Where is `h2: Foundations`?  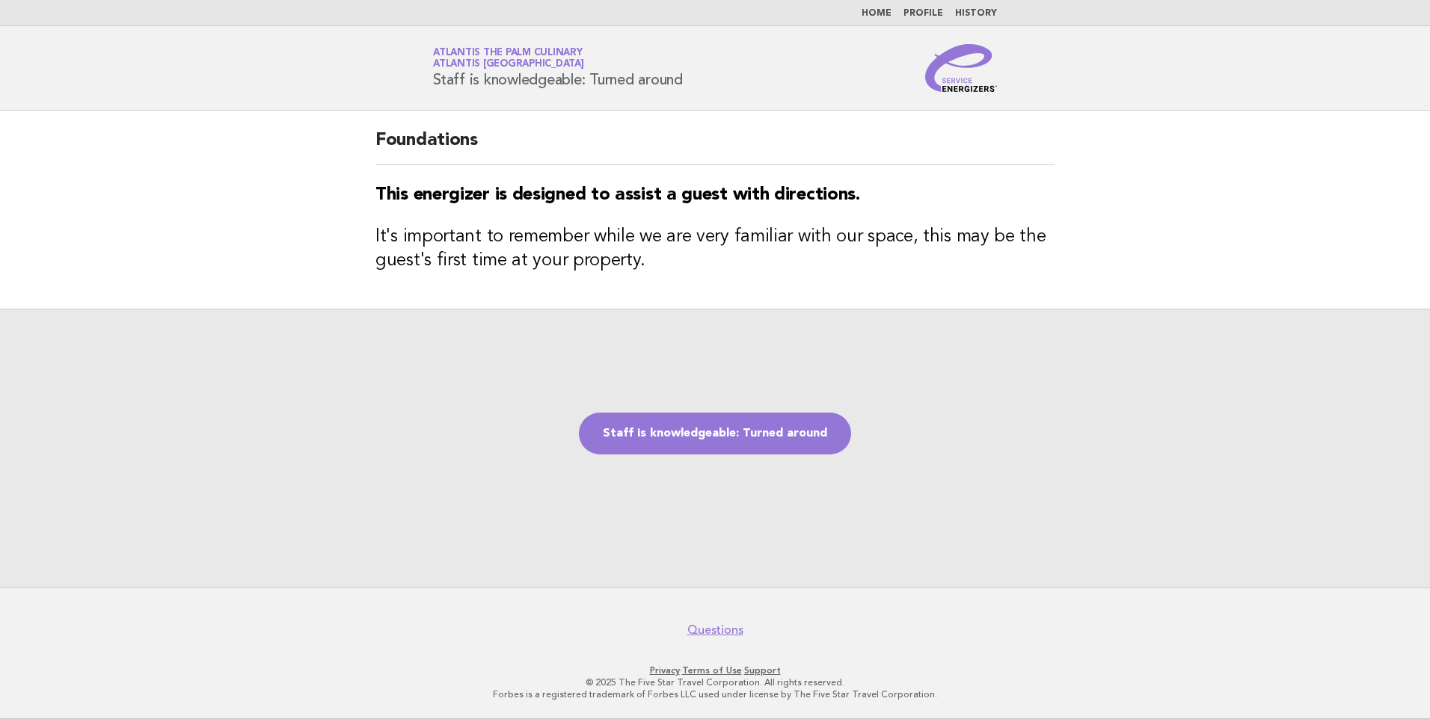
h2: Foundations is located at coordinates (715, 147).